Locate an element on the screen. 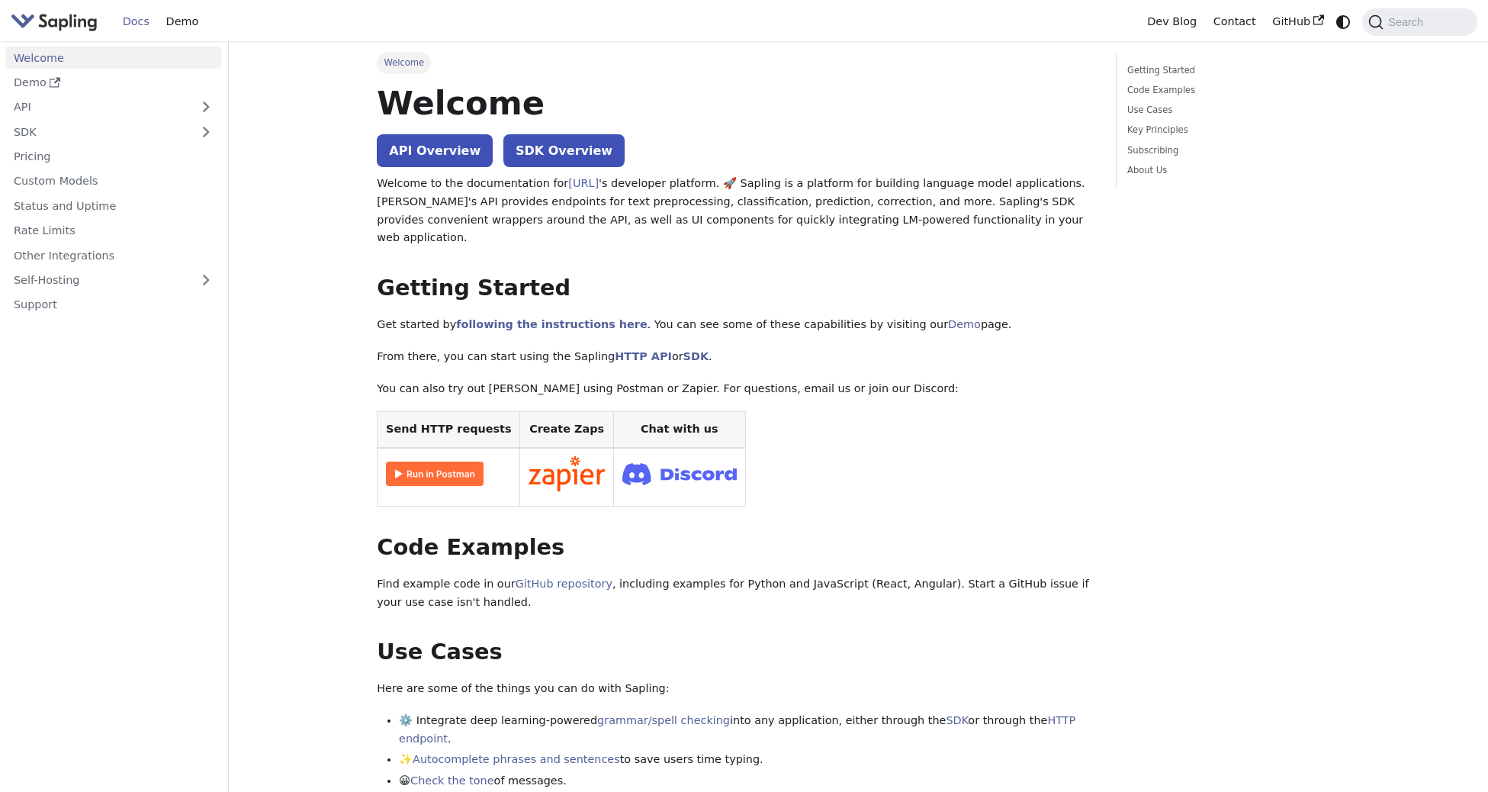 The width and height of the screenshot is (1488, 792). li: 😀 of messages. is located at coordinates (746, 781).